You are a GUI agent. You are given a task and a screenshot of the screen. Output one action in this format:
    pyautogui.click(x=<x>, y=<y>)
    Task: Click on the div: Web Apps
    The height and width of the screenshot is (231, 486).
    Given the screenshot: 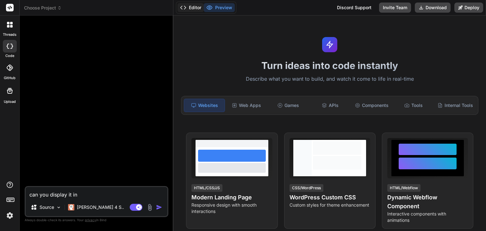 What is the action you would take?
    pyautogui.click(x=247, y=105)
    